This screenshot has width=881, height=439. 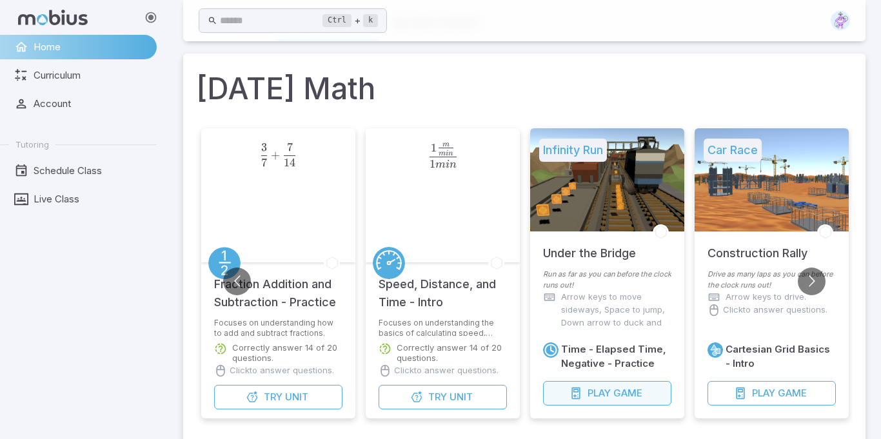 I want to click on p: Focuses on understanding how to add and subtract fractions., so click(x=278, y=327).